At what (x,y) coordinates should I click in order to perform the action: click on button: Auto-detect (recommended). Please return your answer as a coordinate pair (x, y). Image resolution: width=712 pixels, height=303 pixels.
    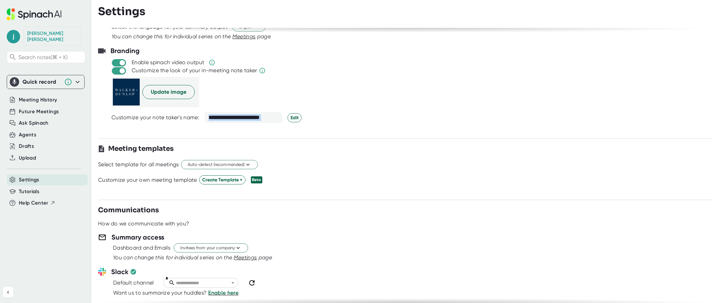
    Looking at the image, I should click on (219, 165).